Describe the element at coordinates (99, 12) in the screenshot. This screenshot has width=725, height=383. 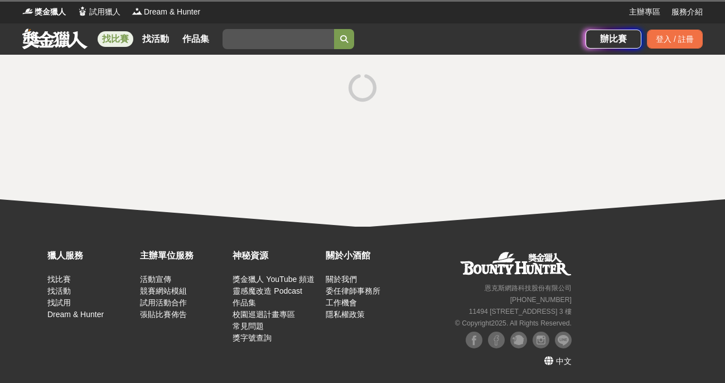
I see `a: Logo試用獵人` at that location.